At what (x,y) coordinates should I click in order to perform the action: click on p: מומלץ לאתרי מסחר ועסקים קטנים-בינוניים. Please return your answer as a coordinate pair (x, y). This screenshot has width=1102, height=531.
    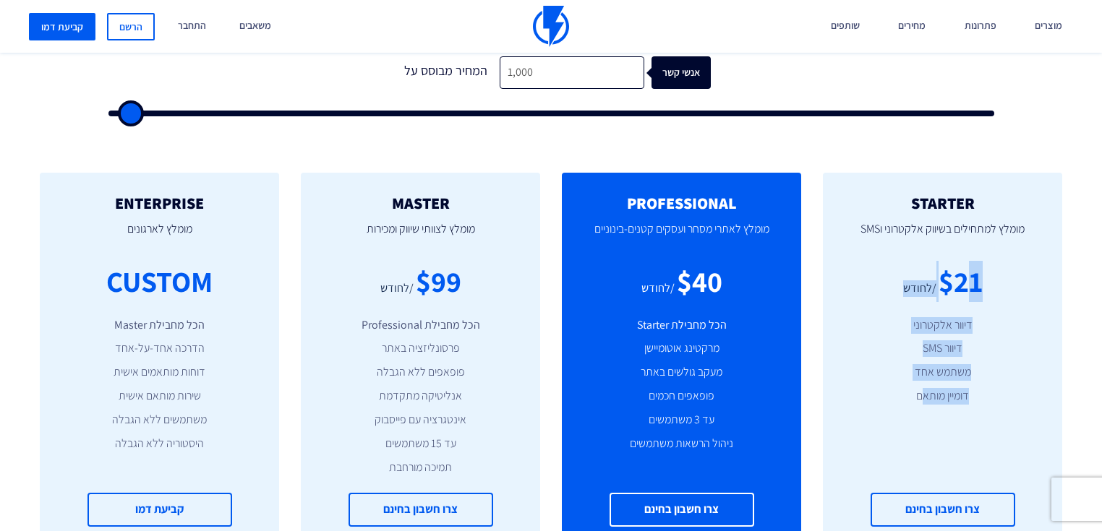
    Looking at the image, I should click on (681, 236).